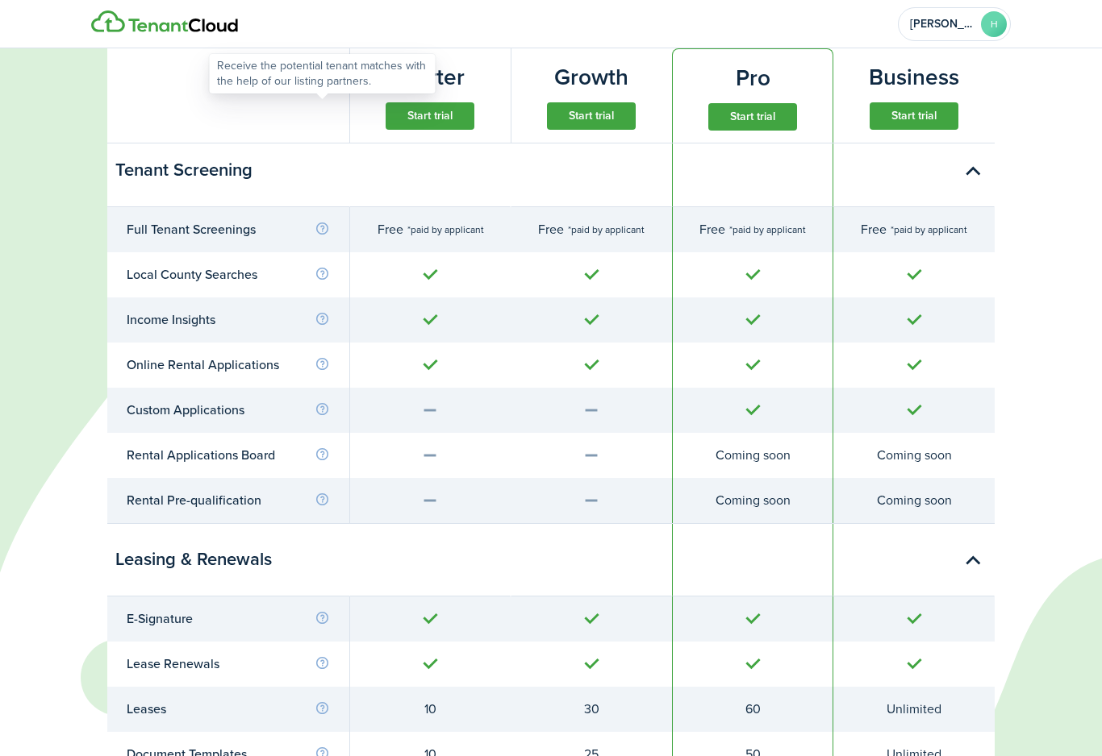 This screenshot has width=1102, height=756. What do you see at coordinates (430, 710) in the screenshot?
I see `div: 10` at bounding box center [430, 710].